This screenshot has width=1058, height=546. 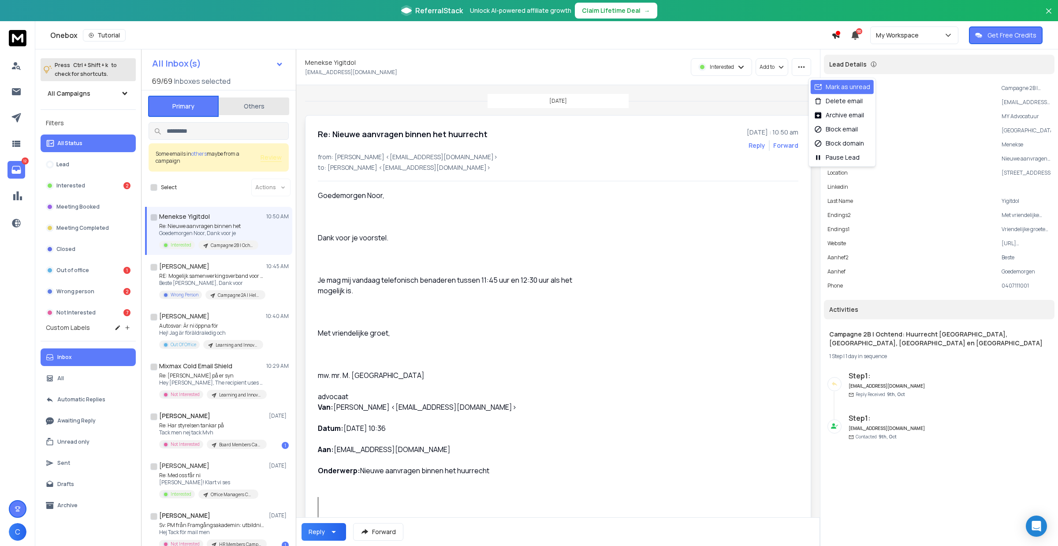 What do you see at coordinates (837, 173) in the screenshot?
I see `p: location` at bounding box center [837, 173].